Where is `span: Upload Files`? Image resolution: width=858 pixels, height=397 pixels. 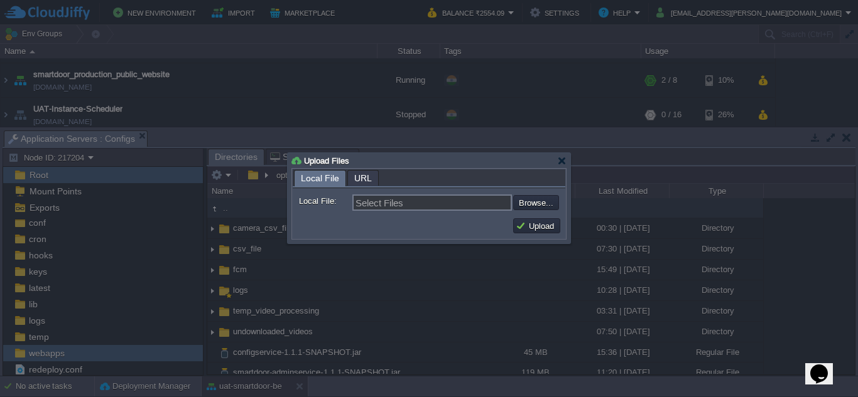 span: Upload Files is located at coordinates (327, 161).